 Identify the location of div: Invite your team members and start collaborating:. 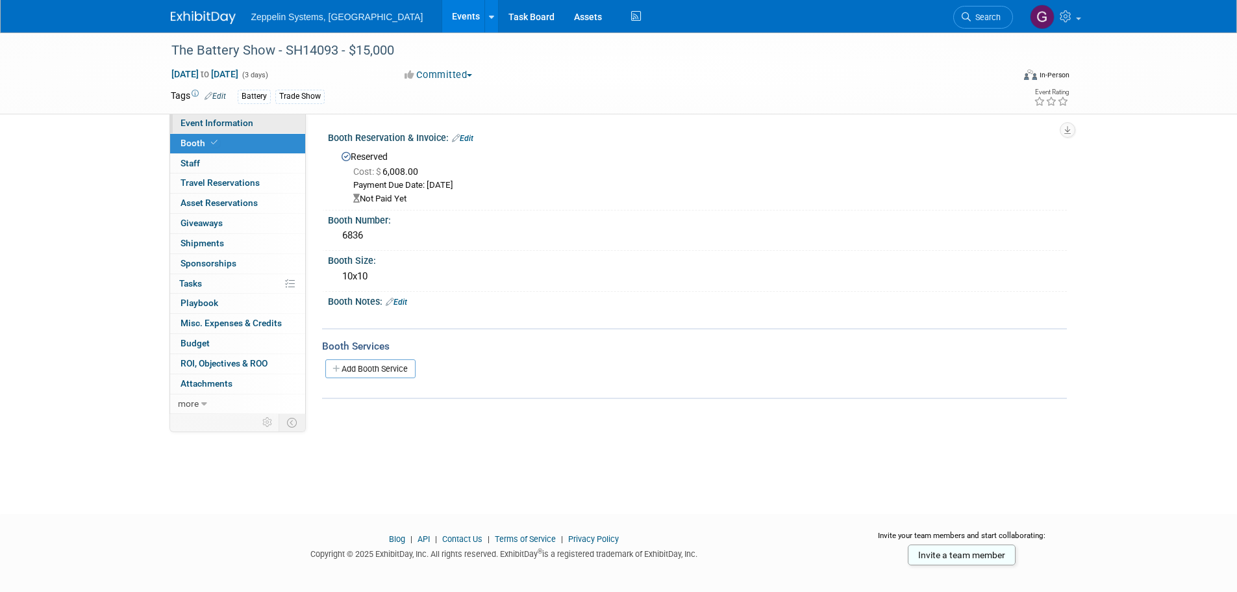
(962, 540).